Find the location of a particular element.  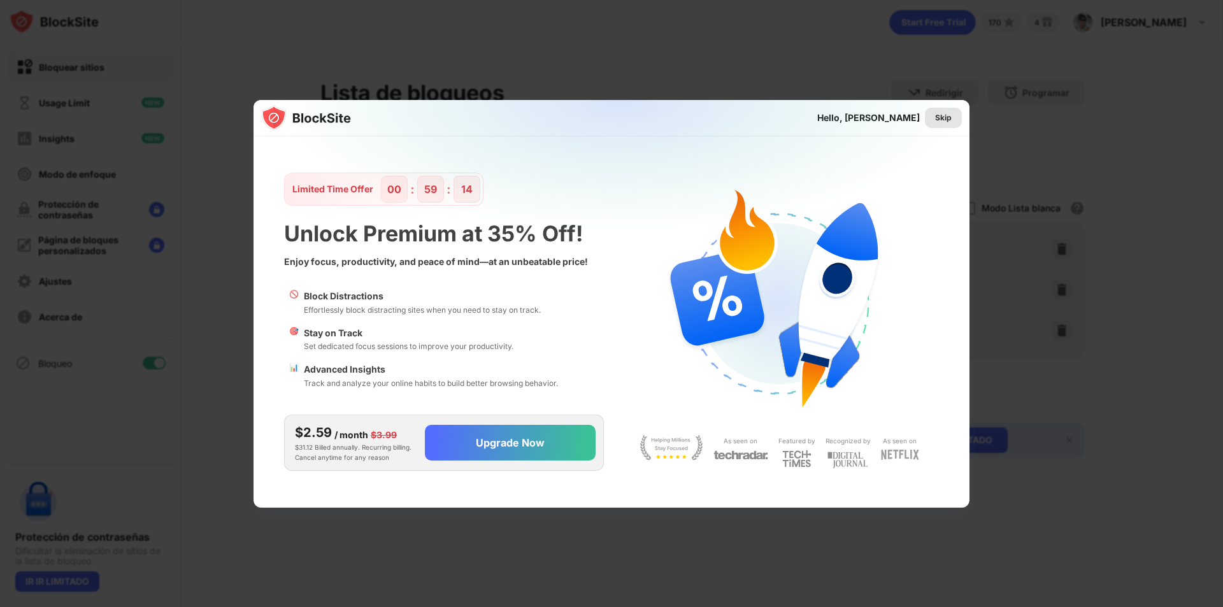

div: Advanced Insights is located at coordinates (431, 369).